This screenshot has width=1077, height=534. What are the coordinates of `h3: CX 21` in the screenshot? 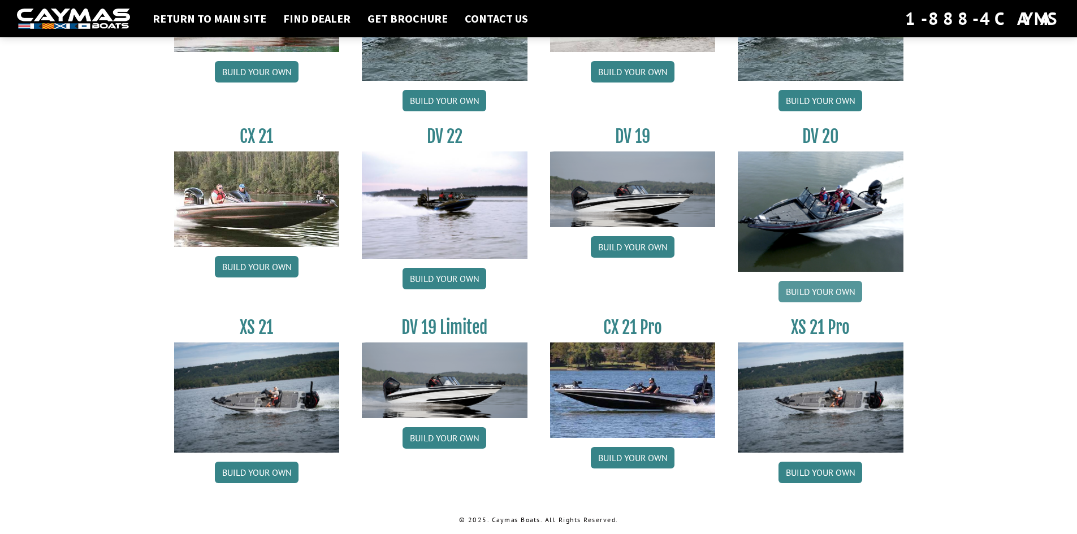 It's located at (257, 136).